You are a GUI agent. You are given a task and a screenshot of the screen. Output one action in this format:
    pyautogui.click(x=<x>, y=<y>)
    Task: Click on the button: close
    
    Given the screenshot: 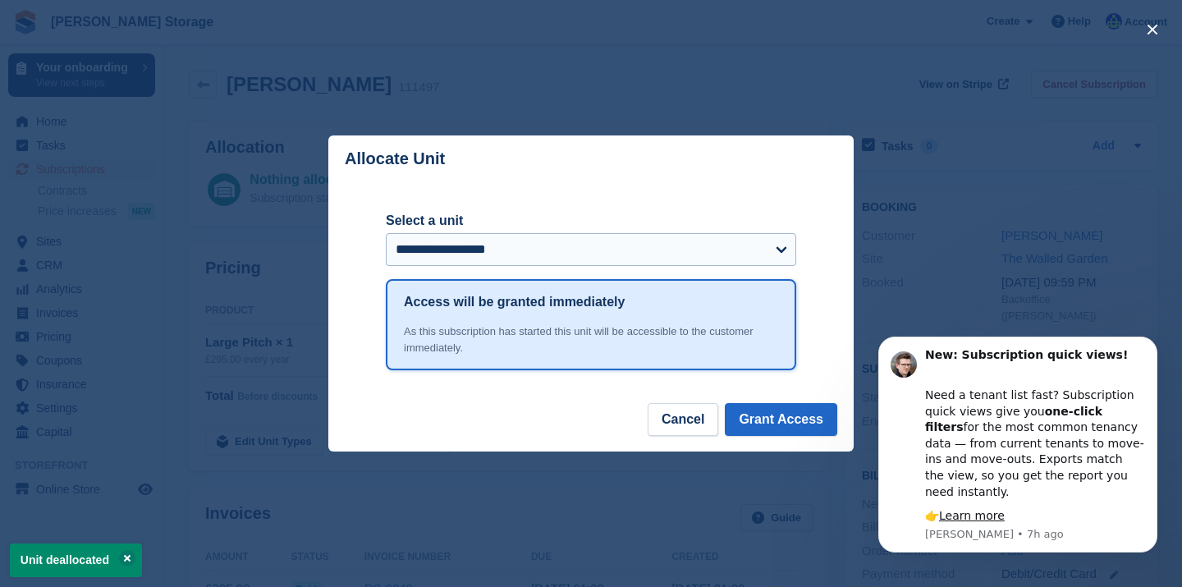 What is the action you would take?
    pyautogui.click(x=1153, y=30)
    